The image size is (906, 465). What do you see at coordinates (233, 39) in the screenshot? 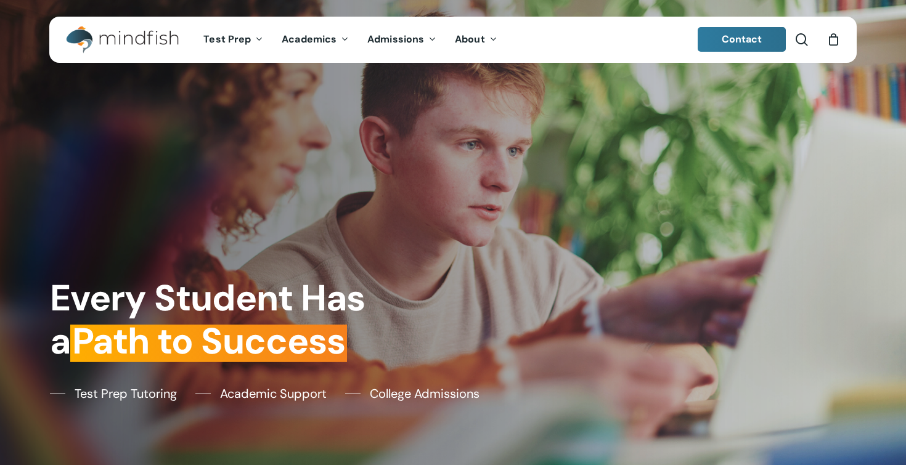
I see `a: Test Prep` at bounding box center [233, 39].